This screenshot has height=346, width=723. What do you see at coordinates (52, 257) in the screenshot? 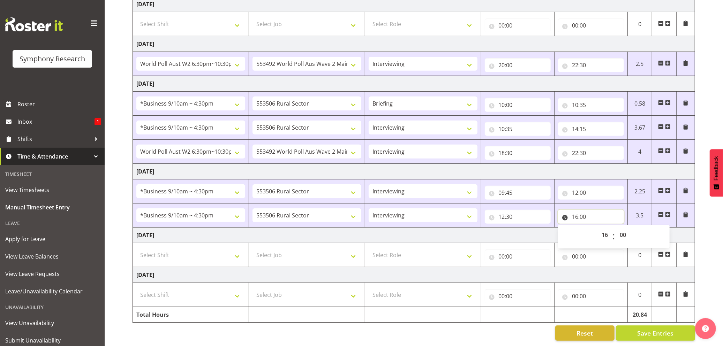
I see `a: View Leave Balances` at bounding box center [52, 257].